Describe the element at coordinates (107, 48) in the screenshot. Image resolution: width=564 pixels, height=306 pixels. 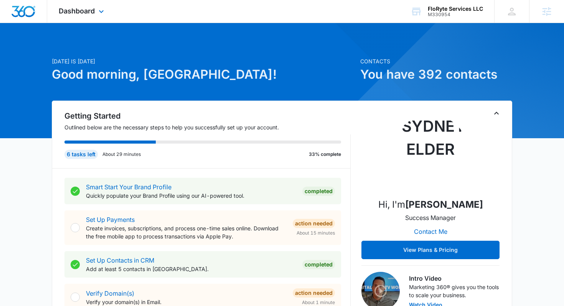
I see `div: Keywords by Traffic` at that location.